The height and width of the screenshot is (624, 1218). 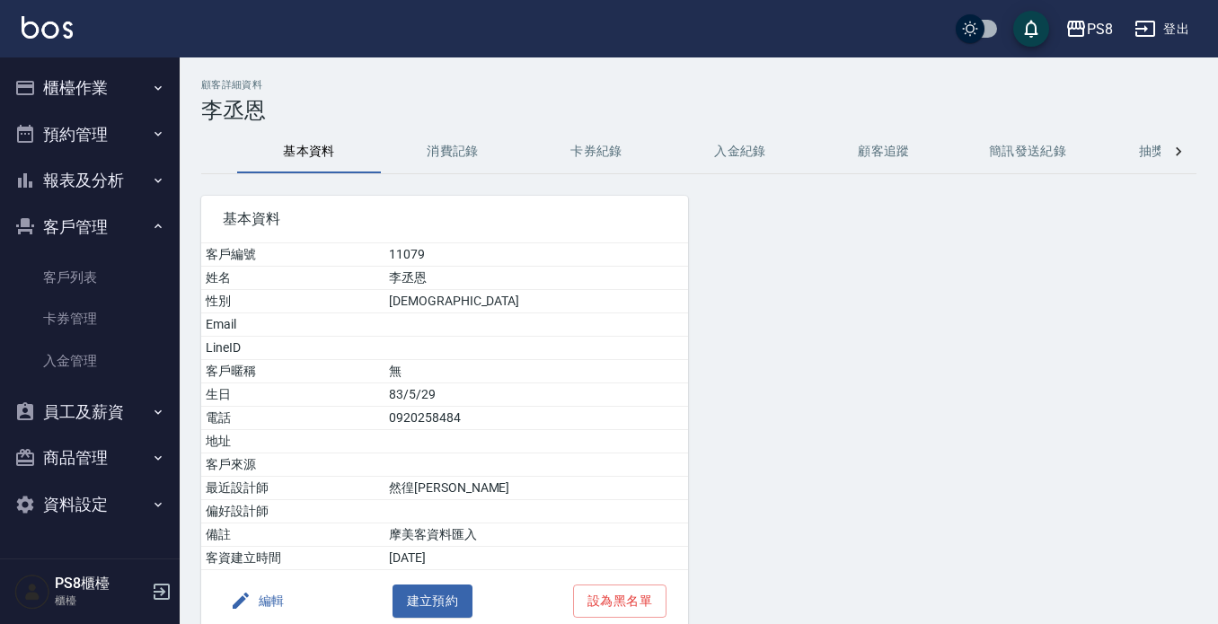 What do you see at coordinates (32, 592) in the screenshot?
I see `img: Person` at bounding box center [32, 592].